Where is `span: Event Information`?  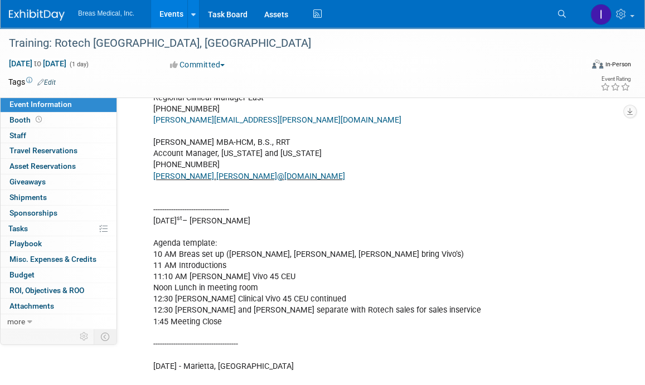 span: Event Information is located at coordinates (41, 104).